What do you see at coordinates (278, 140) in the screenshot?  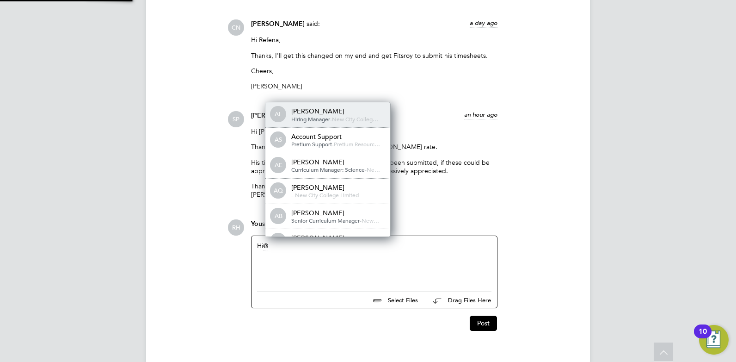 I see `span: AS` at bounding box center [278, 140].